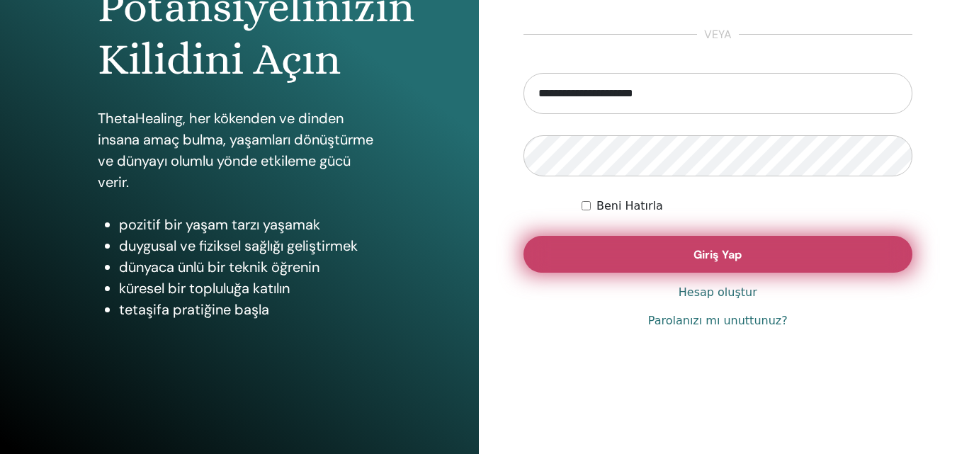 This screenshot has width=957, height=454. What do you see at coordinates (250, 310) in the screenshot?
I see `li: tetaşifa pratiğine başla` at bounding box center [250, 310].